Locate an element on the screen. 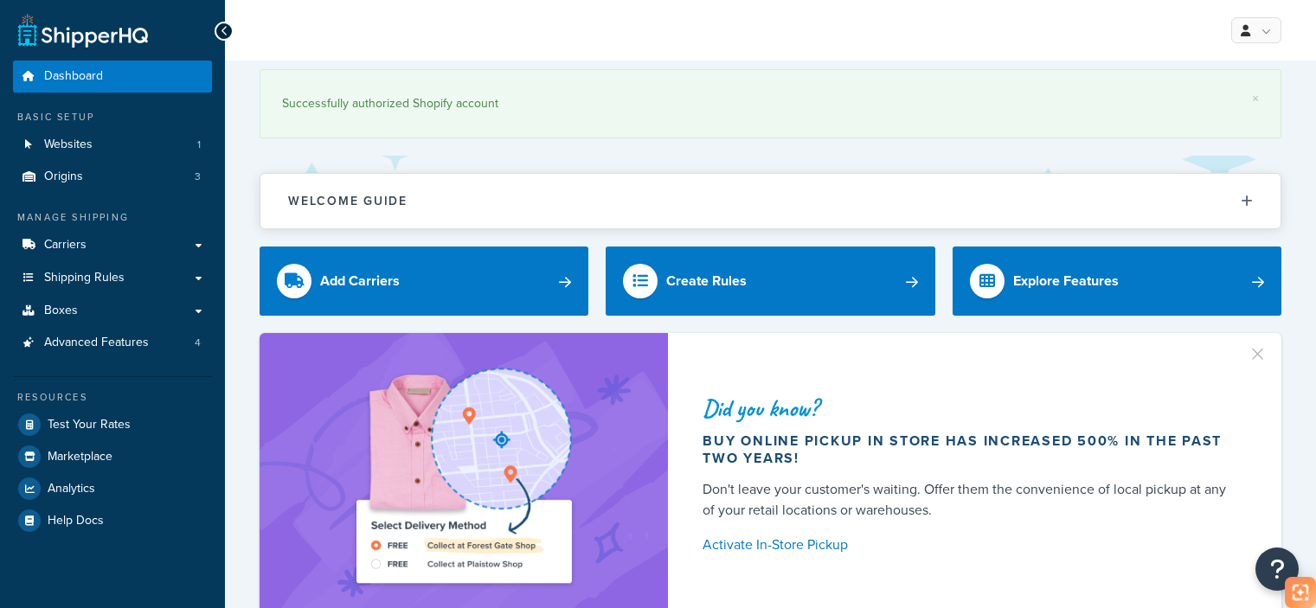 The width and height of the screenshot is (1316, 608). div: Did you know? is located at coordinates (971, 408).